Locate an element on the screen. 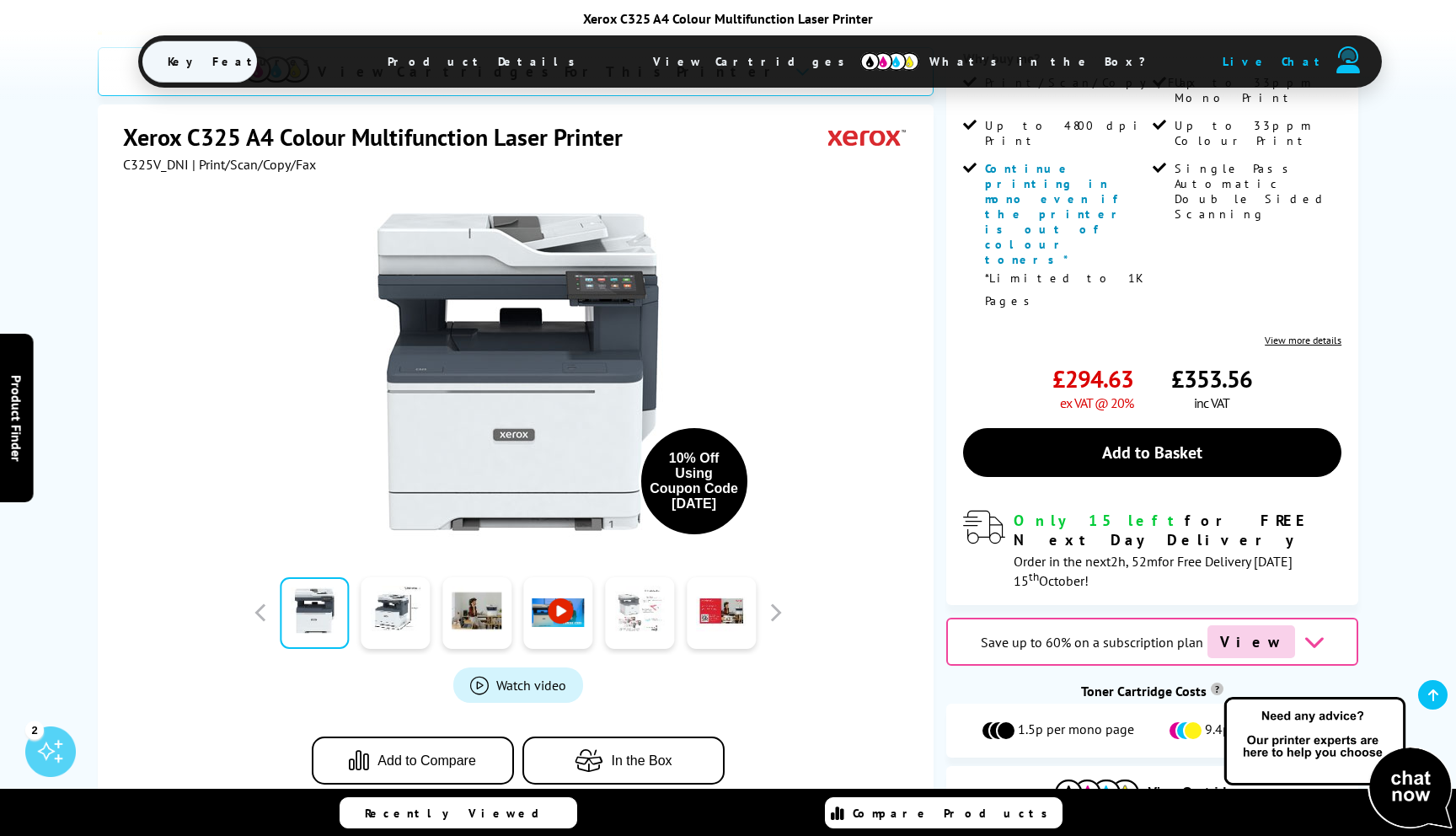 Image resolution: width=1456 pixels, height=836 pixels. span: Save up to 60% on a subscription plan is located at coordinates (1092, 642).